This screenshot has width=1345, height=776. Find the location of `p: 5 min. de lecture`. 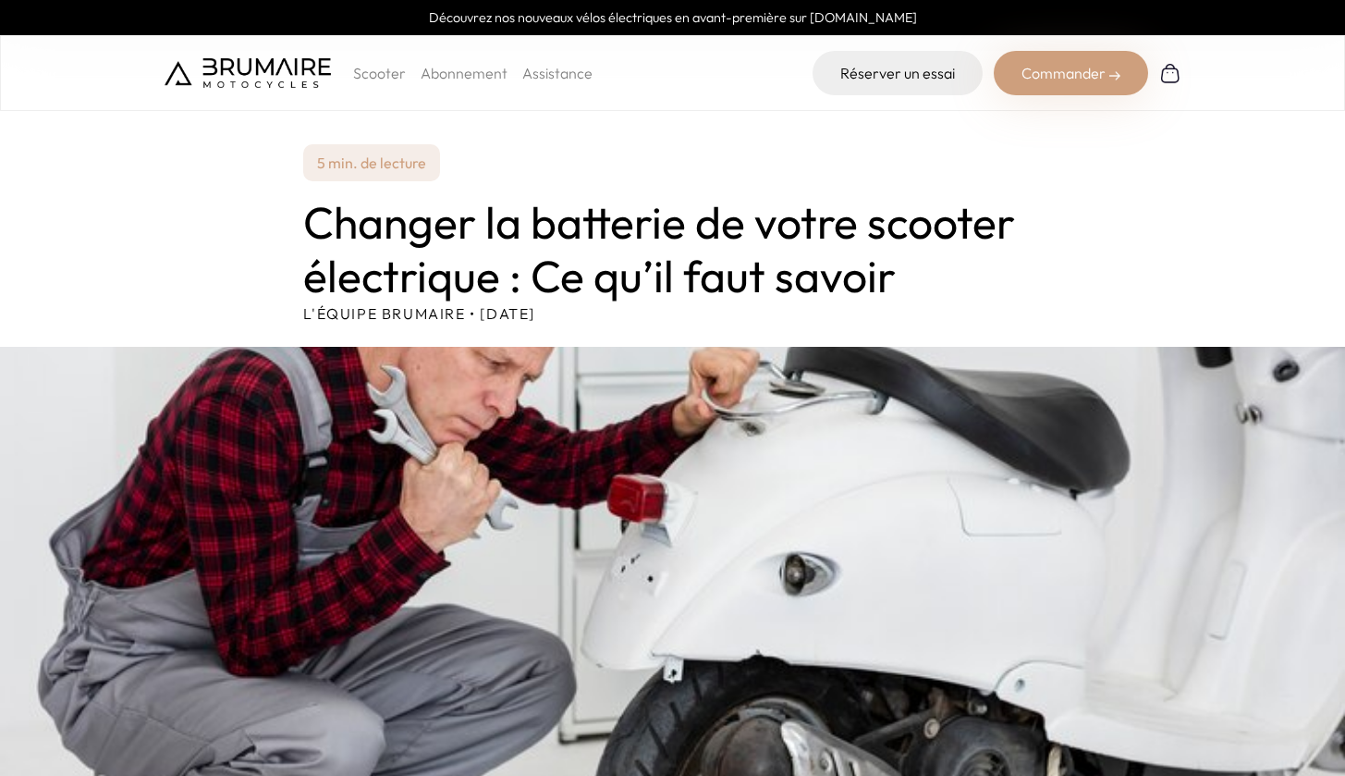

p: 5 min. de lecture is located at coordinates (372, 163).